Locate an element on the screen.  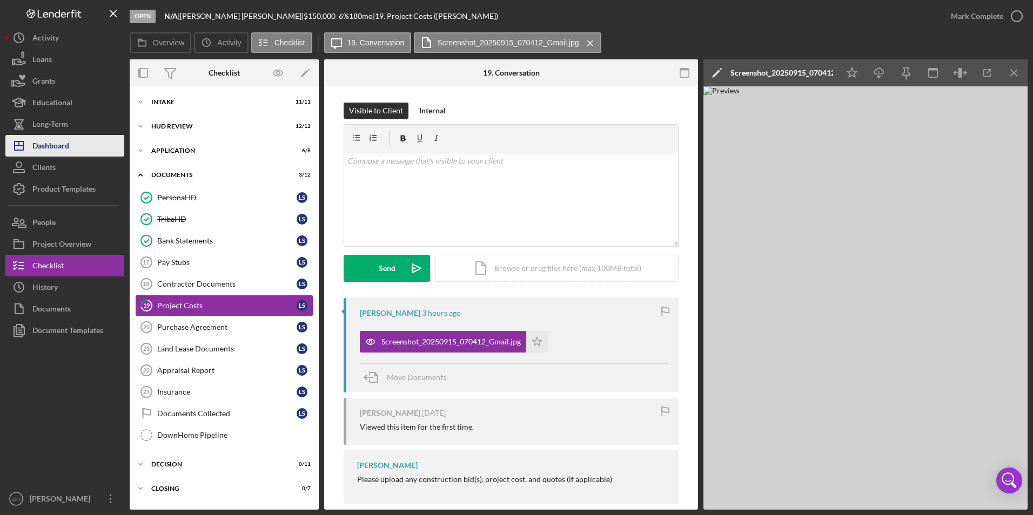
div: People is located at coordinates (44, 224).